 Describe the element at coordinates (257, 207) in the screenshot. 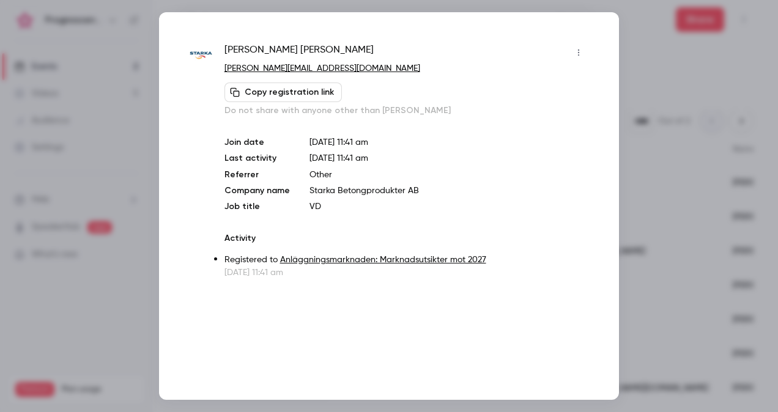

I see `p: Job title` at that location.